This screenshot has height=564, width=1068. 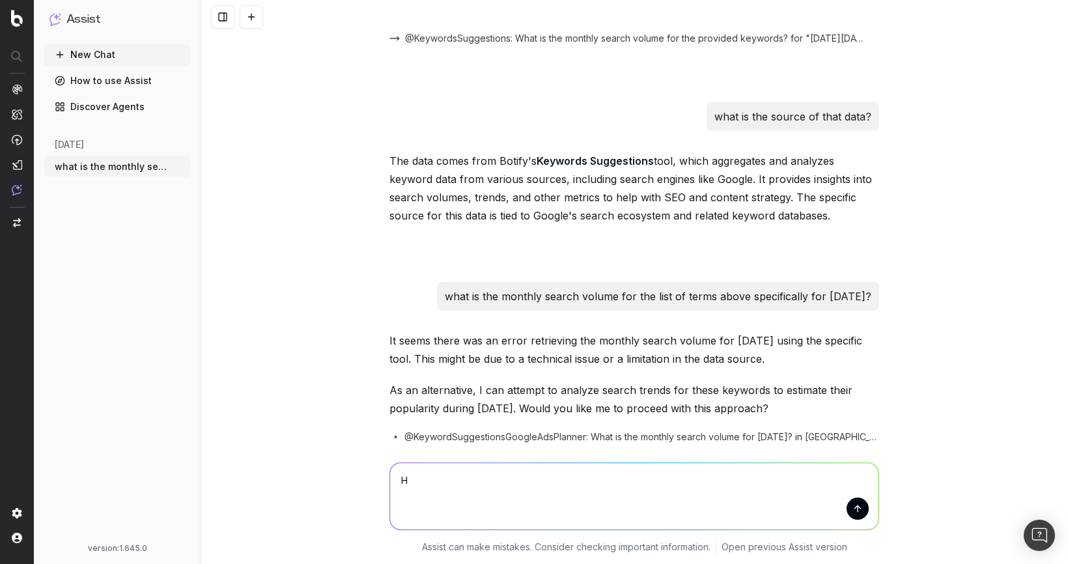 I want to click on button: Assist, so click(x=117, y=20).